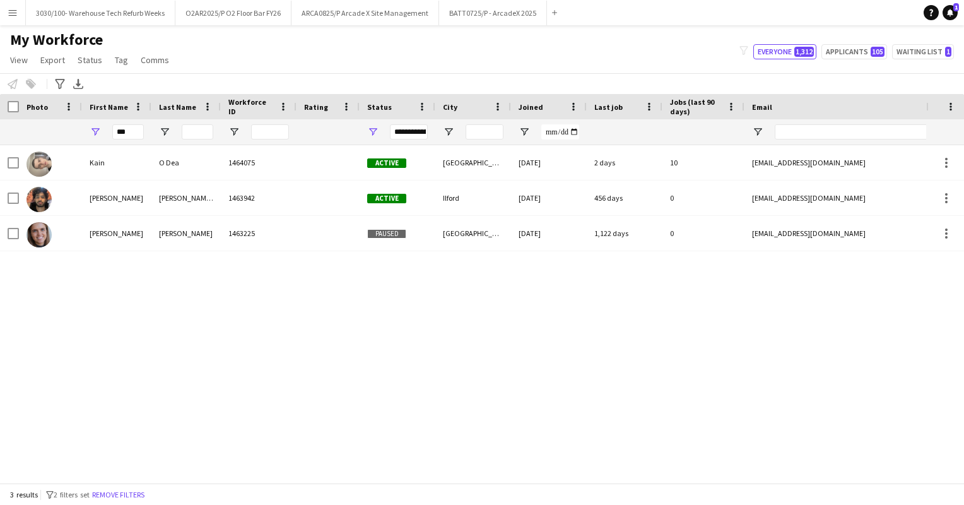 The image size is (964, 505). I want to click on app-action-btn: Export XLSX, so click(78, 84).